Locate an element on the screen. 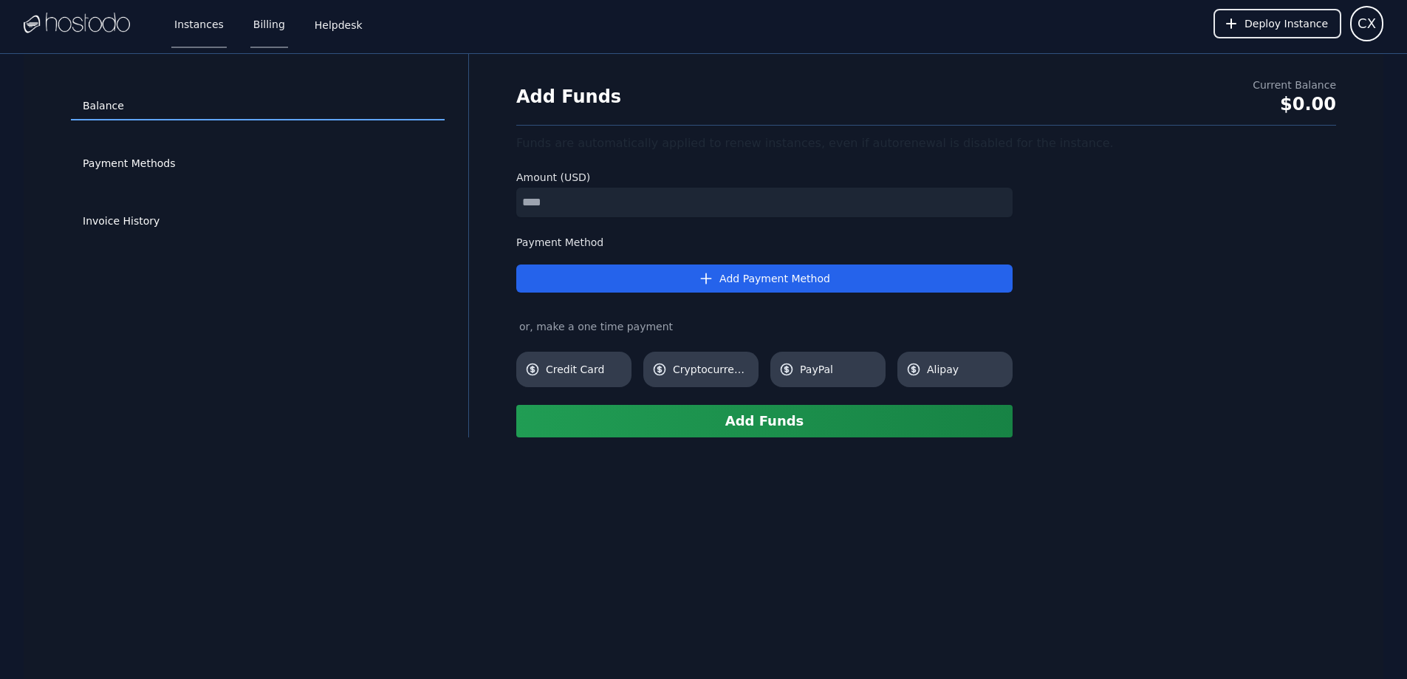  h1: Add Funds is located at coordinates (569, 97).